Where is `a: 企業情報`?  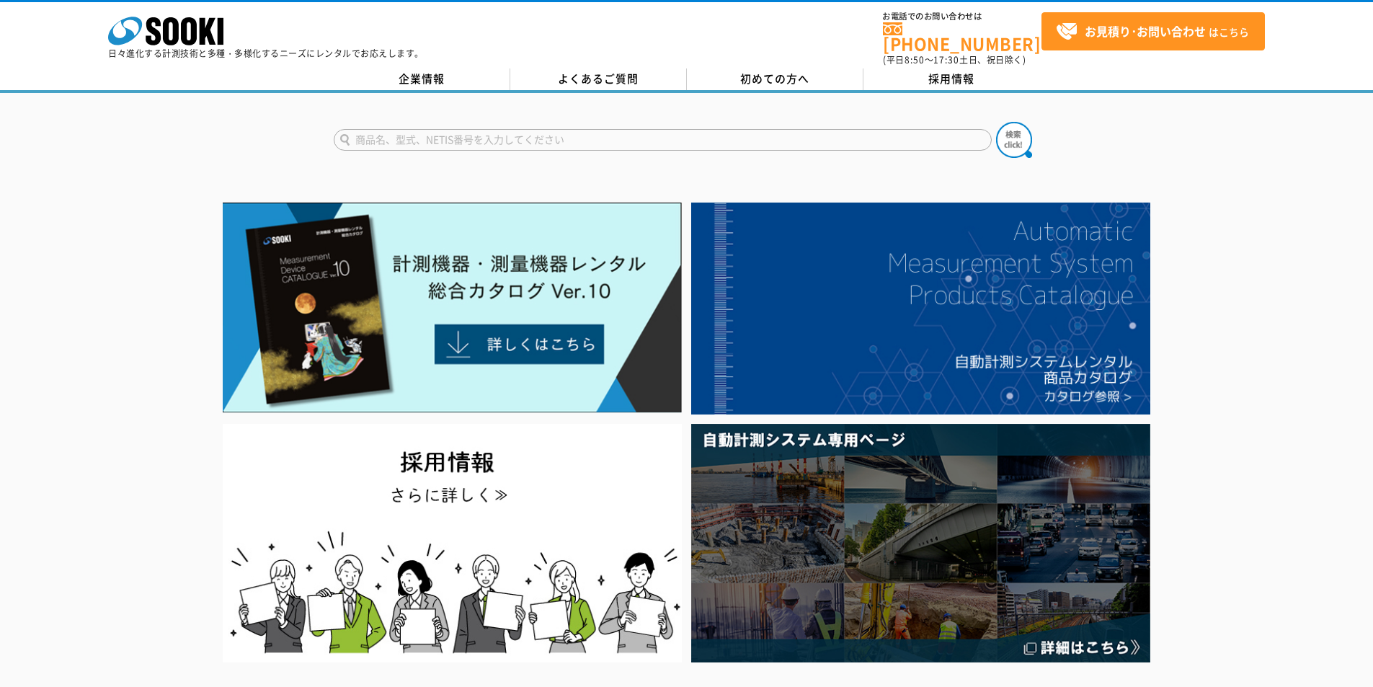
a: 企業情報 is located at coordinates (422, 79).